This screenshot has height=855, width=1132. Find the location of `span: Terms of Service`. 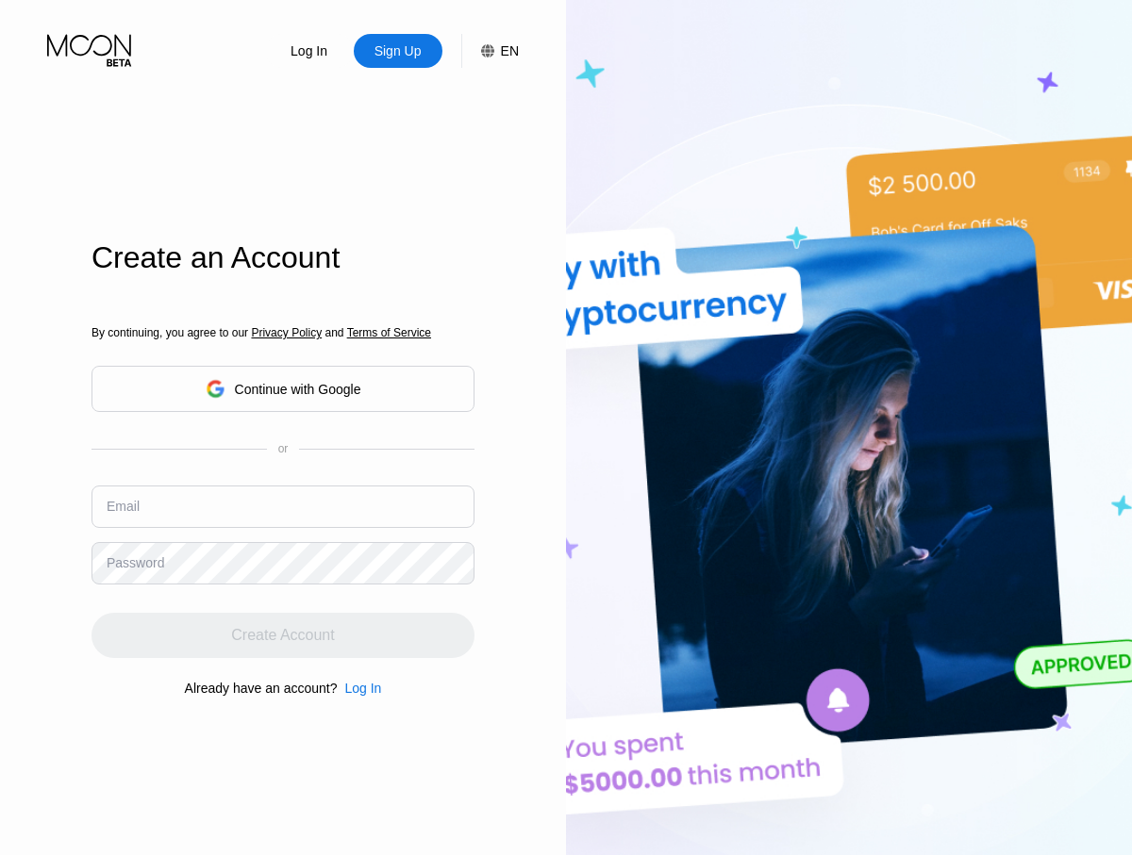

span: Terms of Service is located at coordinates (389, 333).